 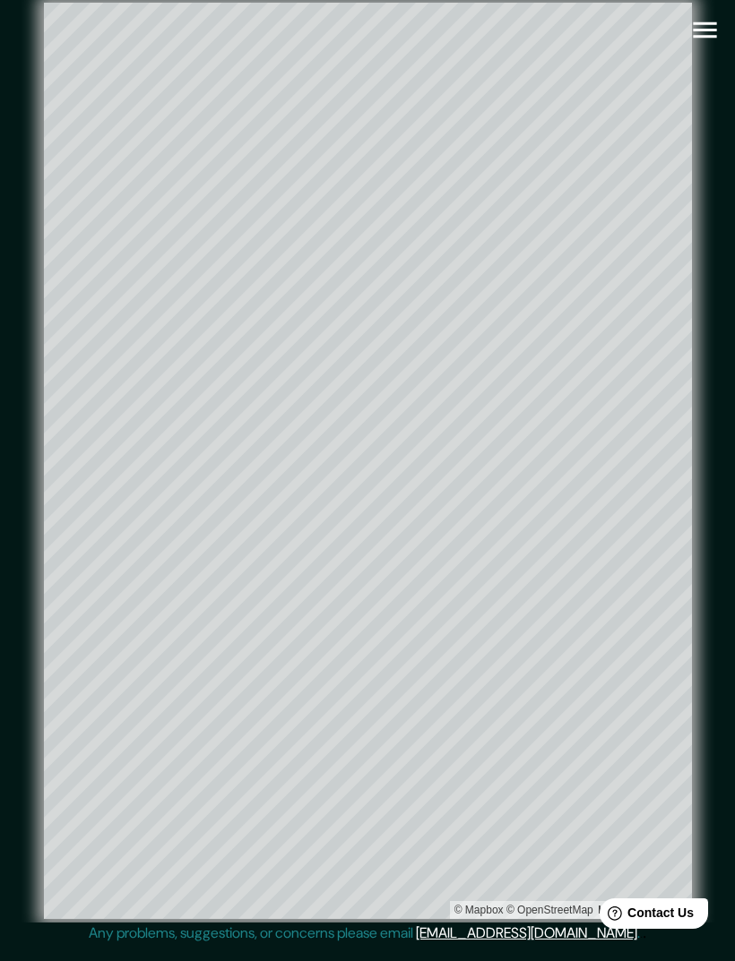 I want to click on p: Any problems, suggestions, or concerns please email ., so click(x=364, y=933).